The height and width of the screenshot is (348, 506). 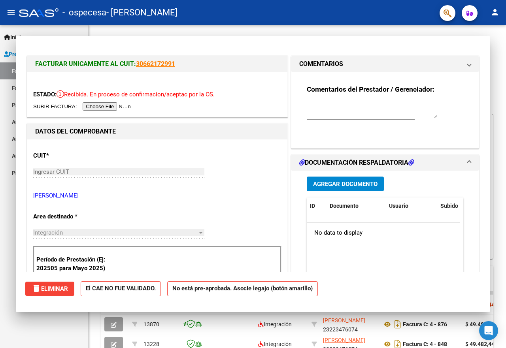 What do you see at coordinates (84, 13) in the screenshot?
I see `span: - ospecesa` at bounding box center [84, 13].